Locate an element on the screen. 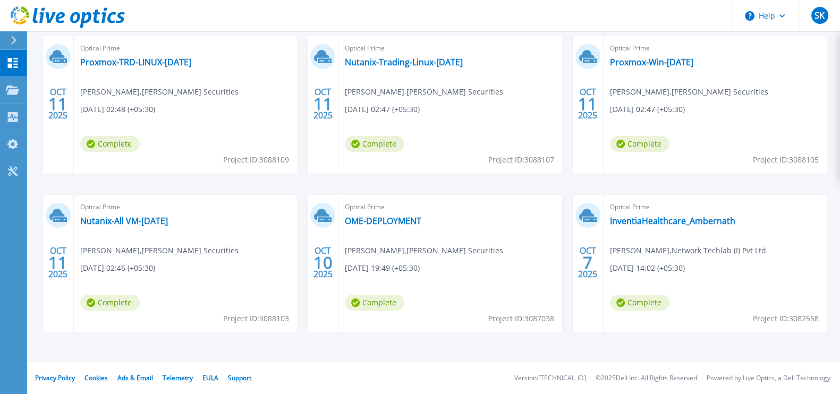  a: Ads & Email is located at coordinates (135, 378).